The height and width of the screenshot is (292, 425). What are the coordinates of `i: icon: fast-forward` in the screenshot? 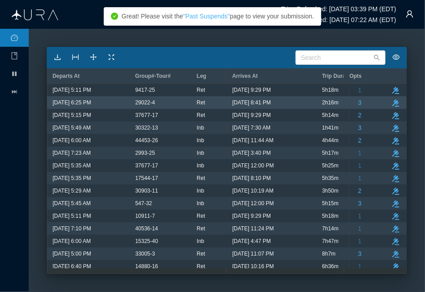 It's located at (14, 92).